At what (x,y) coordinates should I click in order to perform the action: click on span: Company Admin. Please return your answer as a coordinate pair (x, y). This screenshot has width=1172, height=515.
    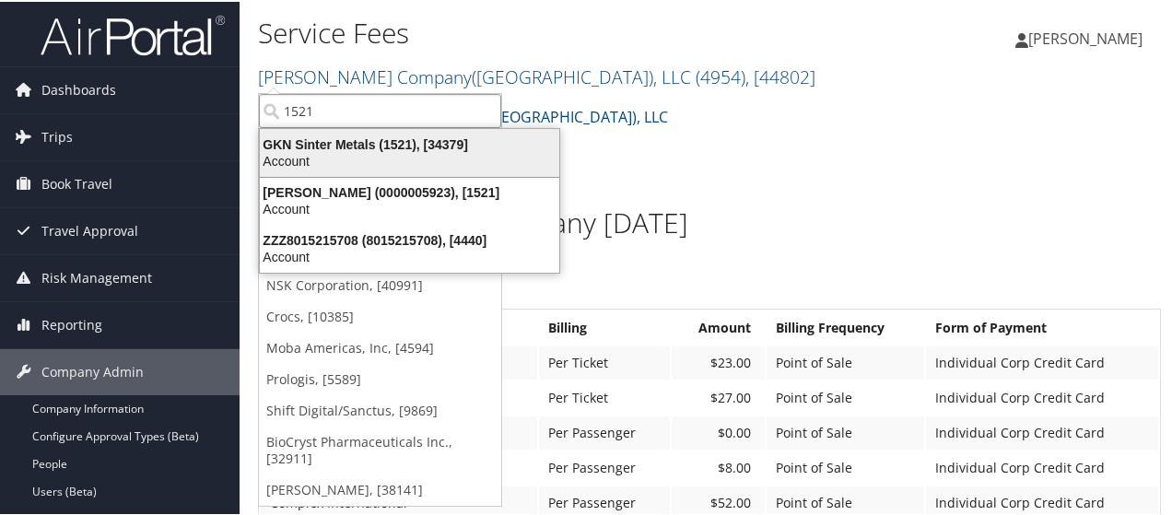
    Looking at the image, I should click on (92, 370).